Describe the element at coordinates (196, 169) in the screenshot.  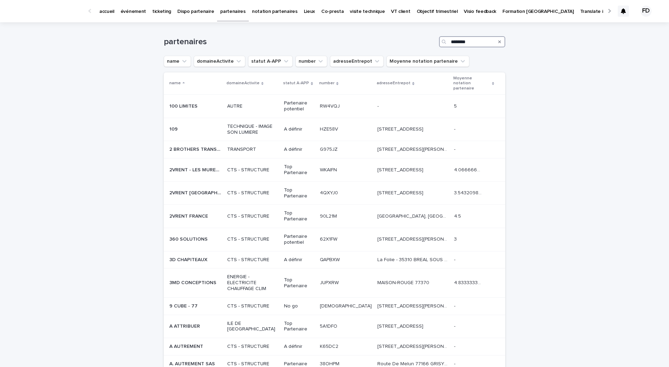
I see `p: 2VRENT - LES MUREAUX` at that location.